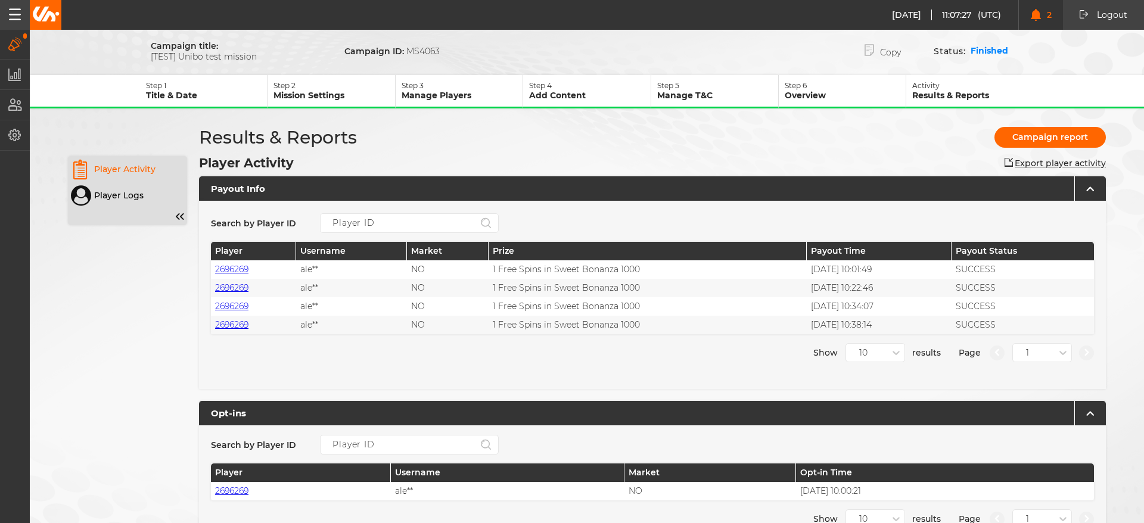  What do you see at coordinates (128, 195) in the screenshot?
I see `button: Player Logs` at bounding box center [128, 195].